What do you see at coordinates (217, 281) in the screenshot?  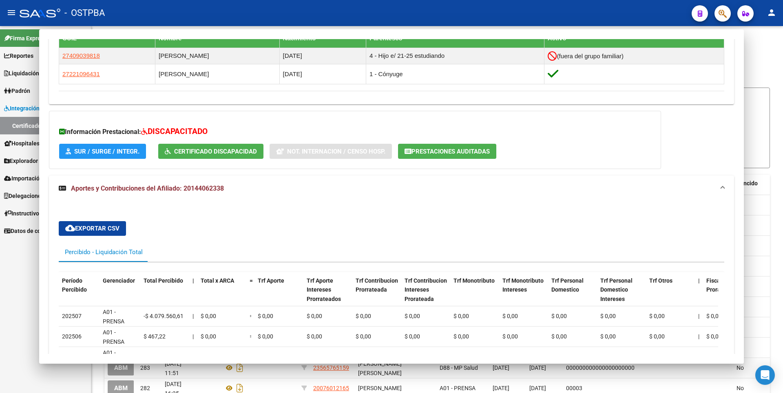 I see `span: Total x ARCA` at bounding box center [217, 281].